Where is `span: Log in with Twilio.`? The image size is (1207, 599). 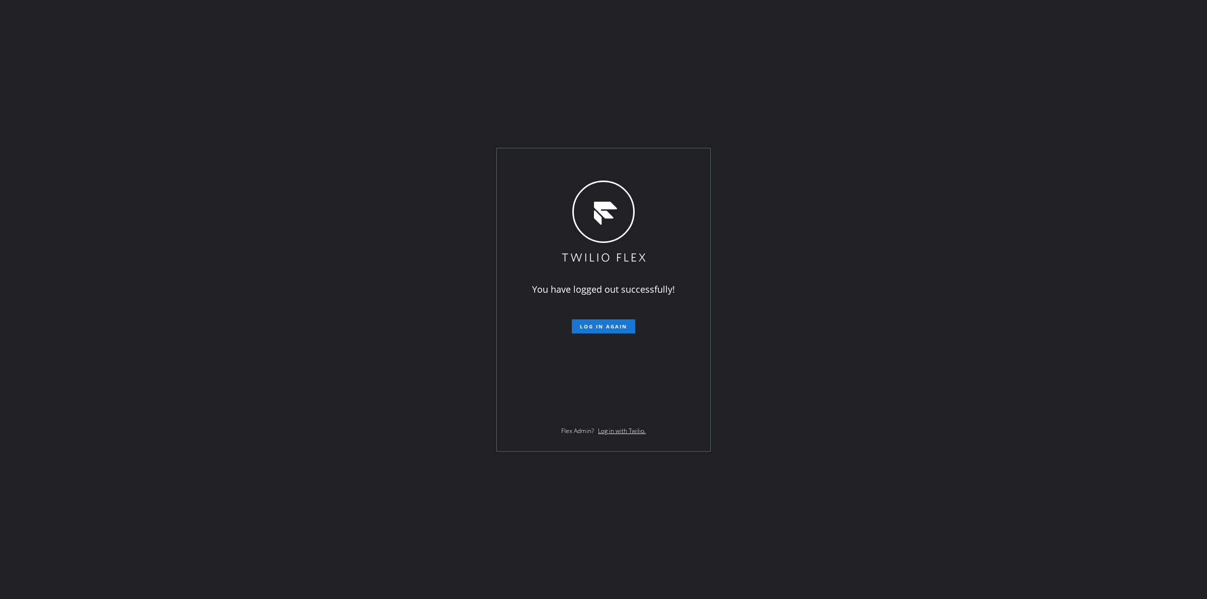 span: Log in with Twilio. is located at coordinates (622, 431).